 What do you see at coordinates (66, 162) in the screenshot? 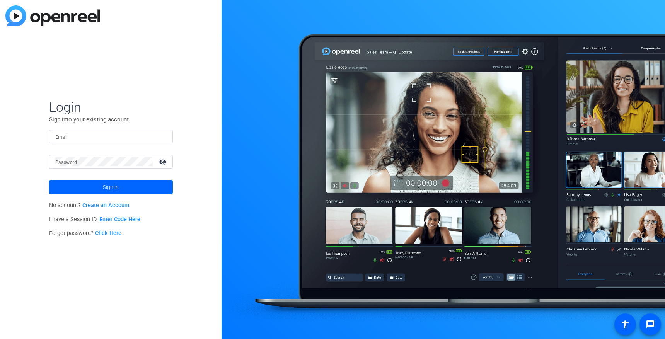
I see `mat-label: Password` at bounding box center [66, 162].